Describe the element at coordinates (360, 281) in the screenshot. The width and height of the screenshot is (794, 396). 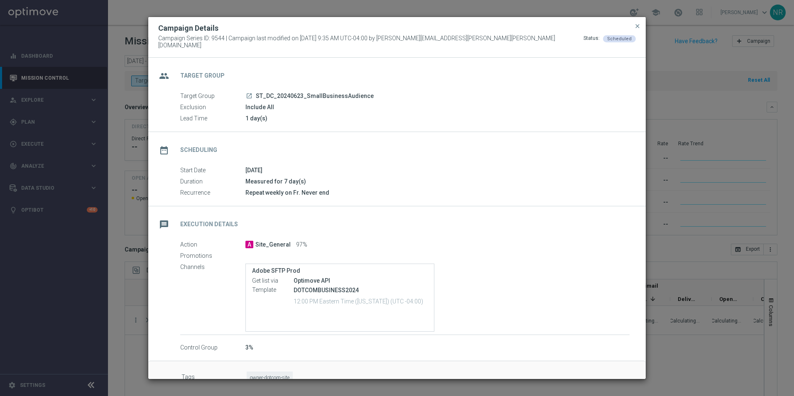
I see `div: Optimove API` at that location.